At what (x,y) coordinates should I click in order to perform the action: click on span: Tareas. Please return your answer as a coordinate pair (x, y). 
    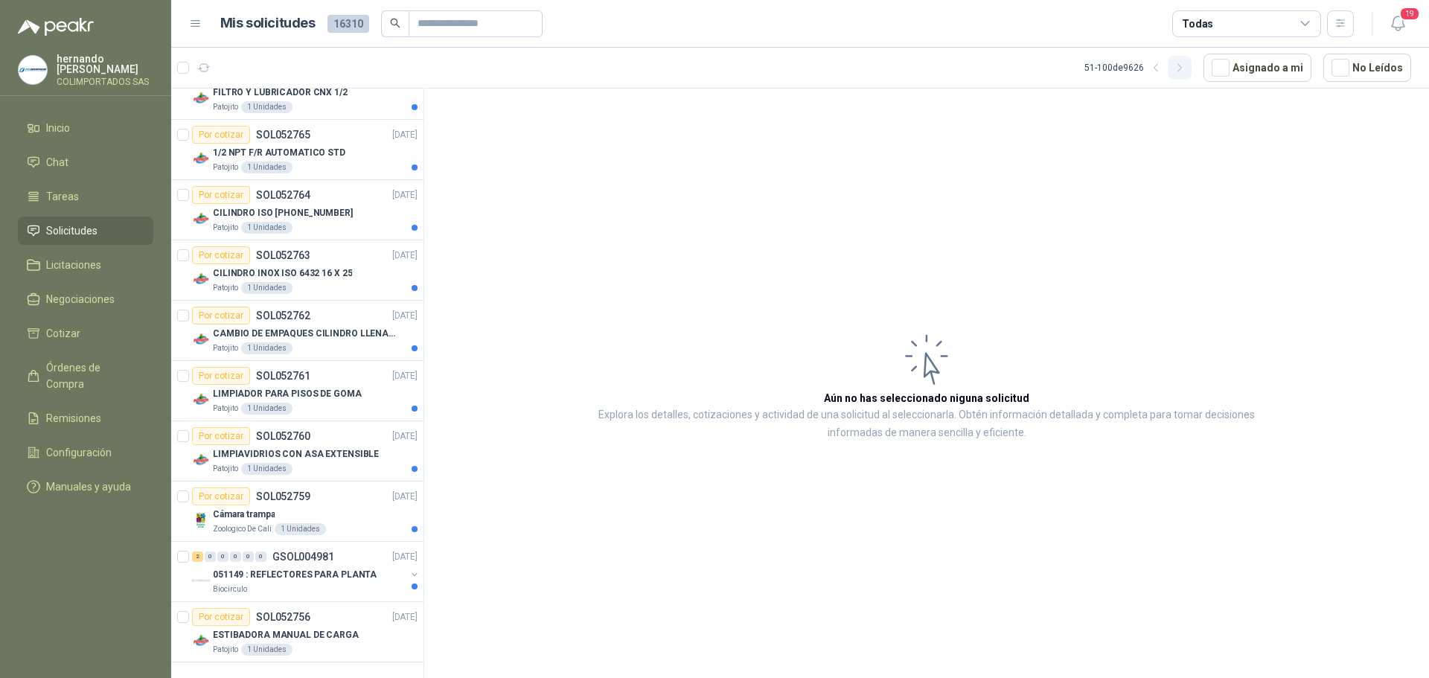
    Looking at the image, I should click on (63, 196).